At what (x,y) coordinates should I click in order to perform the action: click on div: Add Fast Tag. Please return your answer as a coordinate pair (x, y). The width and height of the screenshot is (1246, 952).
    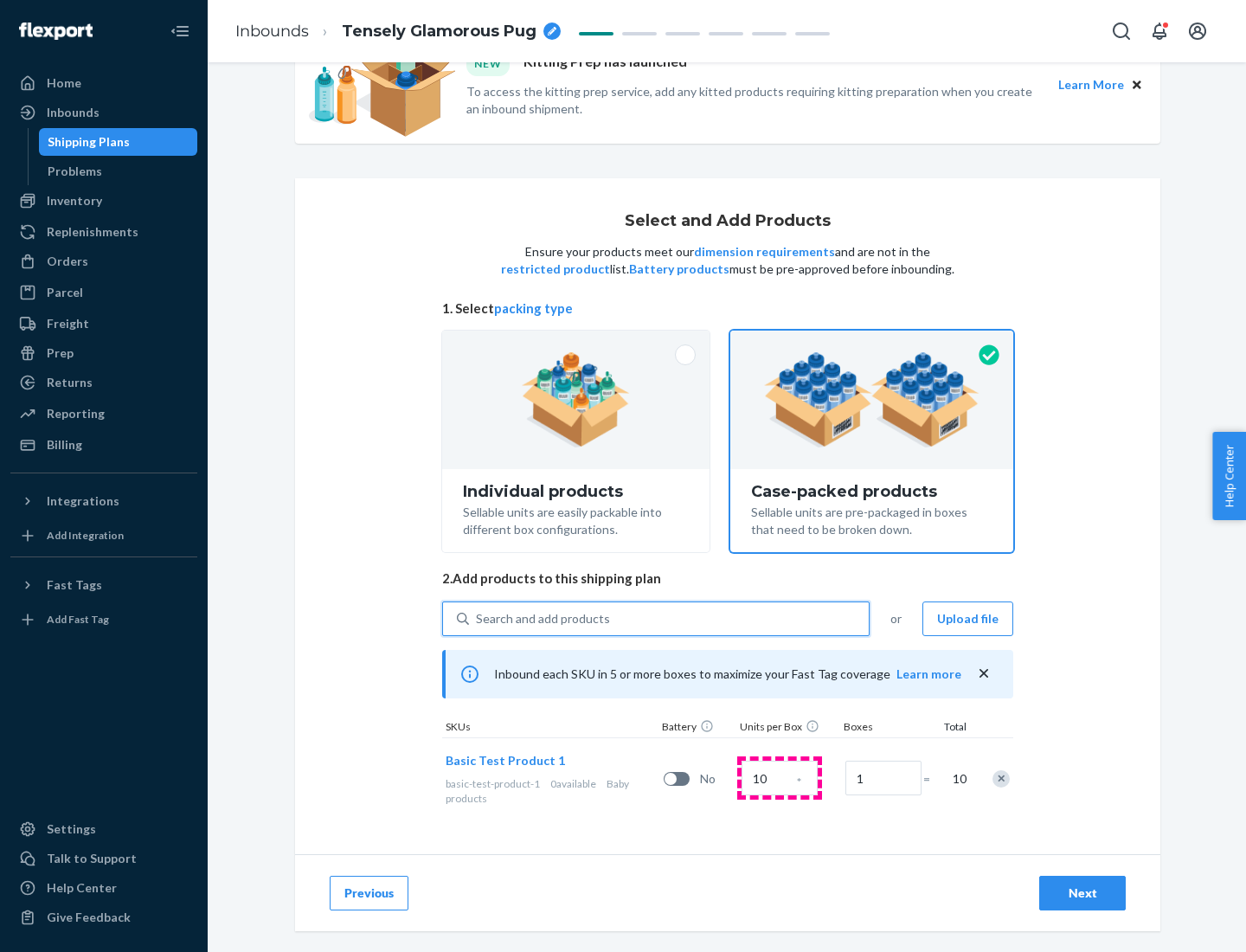
    Looking at the image, I should click on (78, 619).